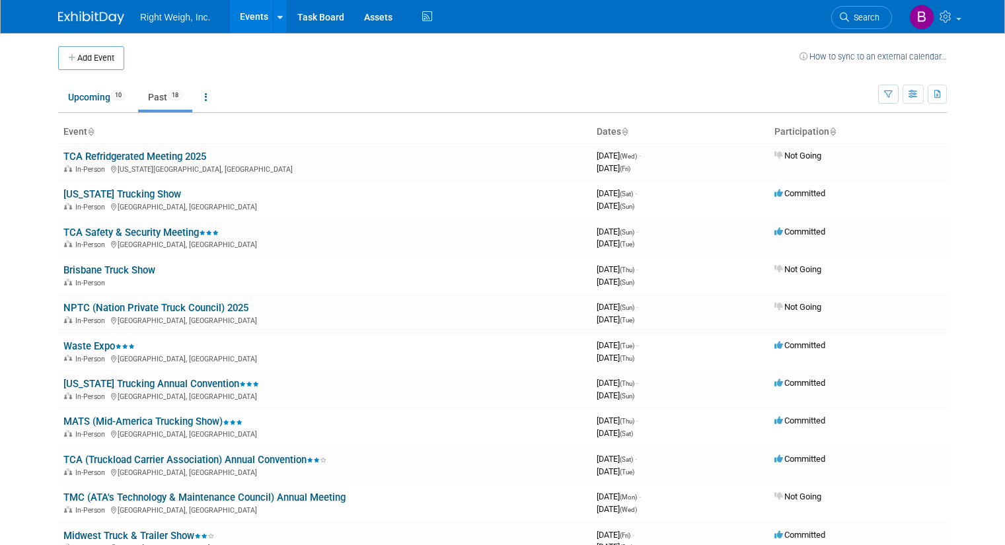  Describe the element at coordinates (680, 132) in the screenshot. I see `th: Dates` at that location.